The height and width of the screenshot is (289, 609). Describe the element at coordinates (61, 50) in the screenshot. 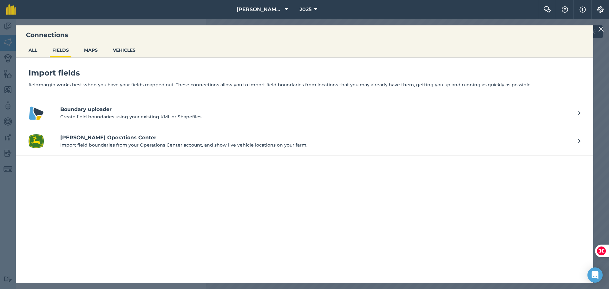

I see `button: FIELDS` at that location.